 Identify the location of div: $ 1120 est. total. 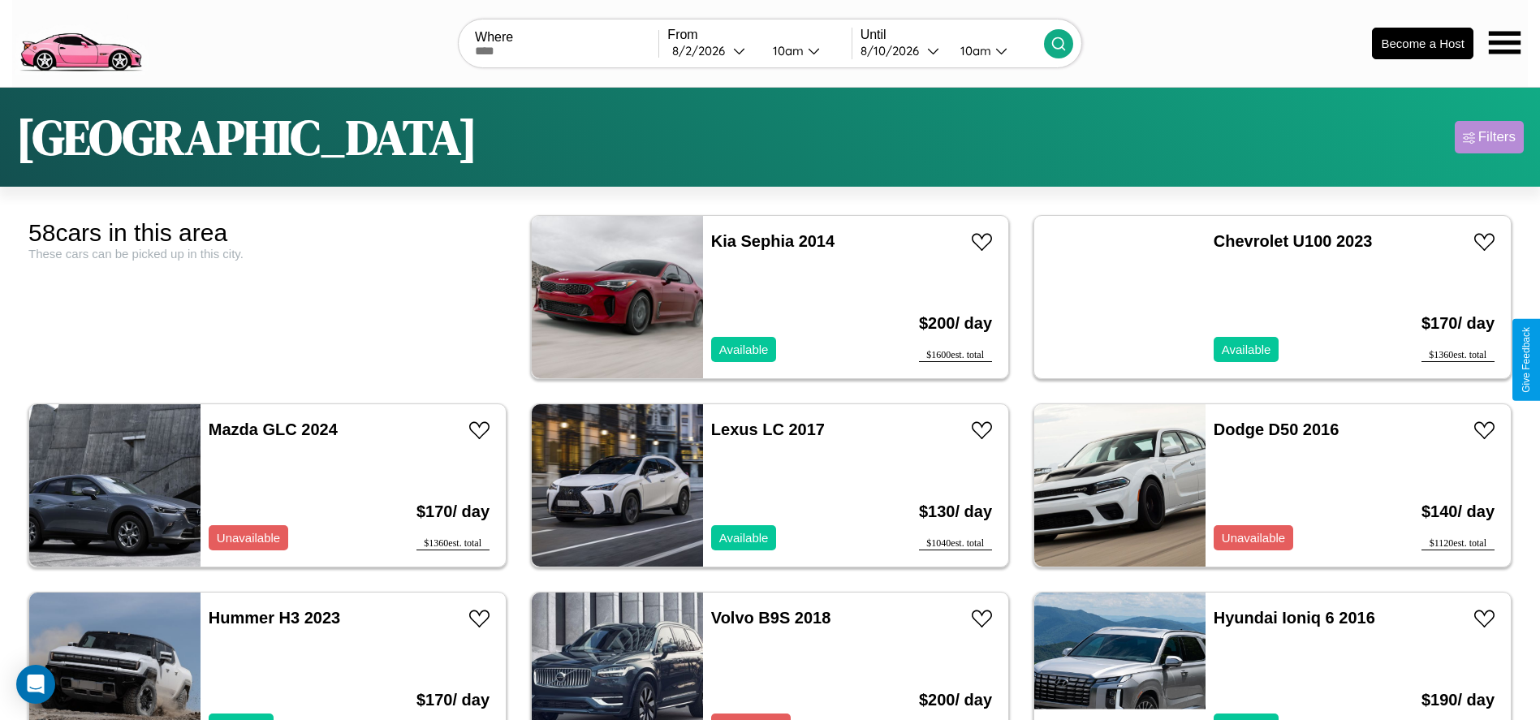
(1458, 544).